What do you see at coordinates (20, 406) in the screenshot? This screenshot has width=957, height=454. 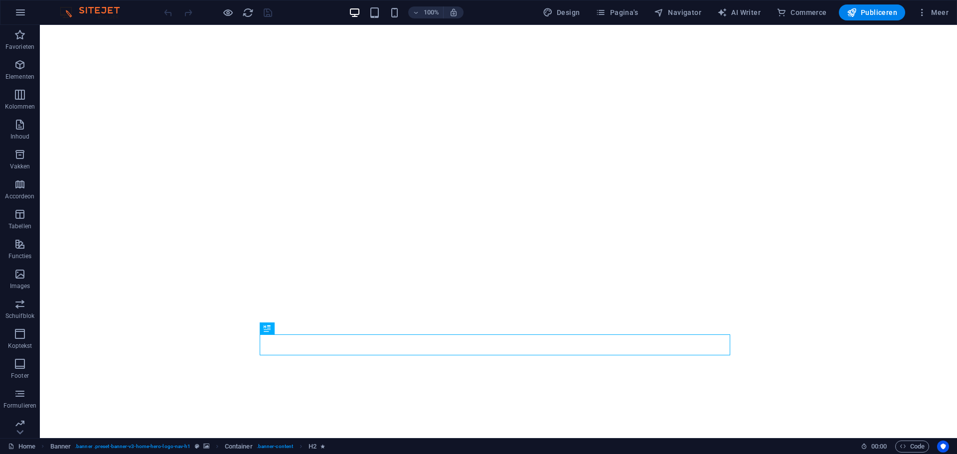 I see `p: Formulieren` at bounding box center [20, 406].